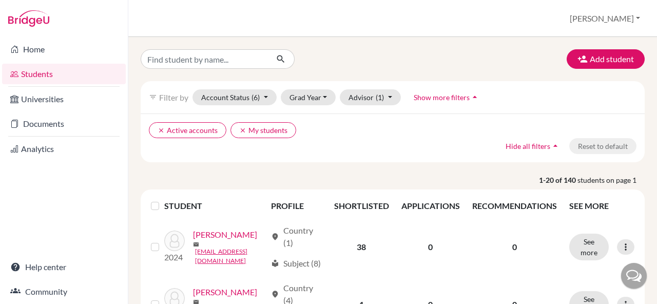 This screenshot has width=657, height=304. Describe the element at coordinates (361, 206) in the screenshot. I see `th: SHORTLISTED` at that location.